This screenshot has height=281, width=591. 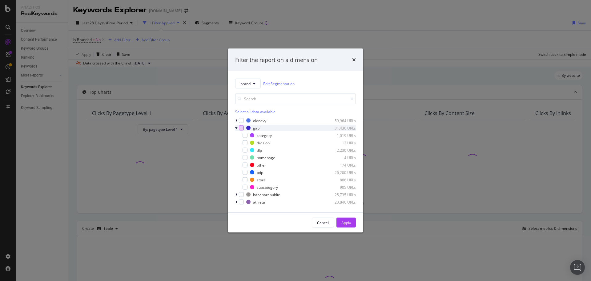 What do you see at coordinates (323, 222) in the screenshot?
I see `div: Cancel` at bounding box center [323, 222].